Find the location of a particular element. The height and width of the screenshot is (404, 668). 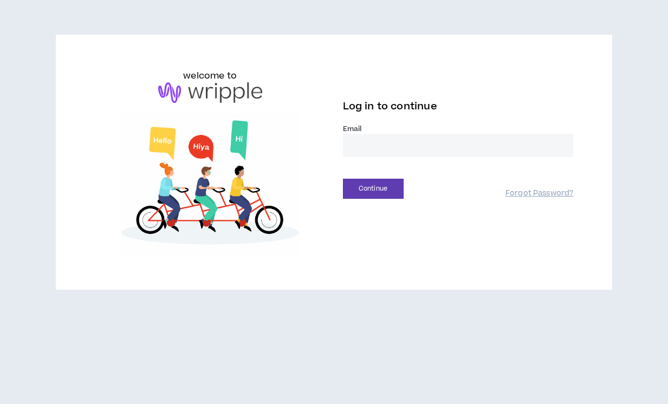

label: Email is located at coordinates (458, 129).